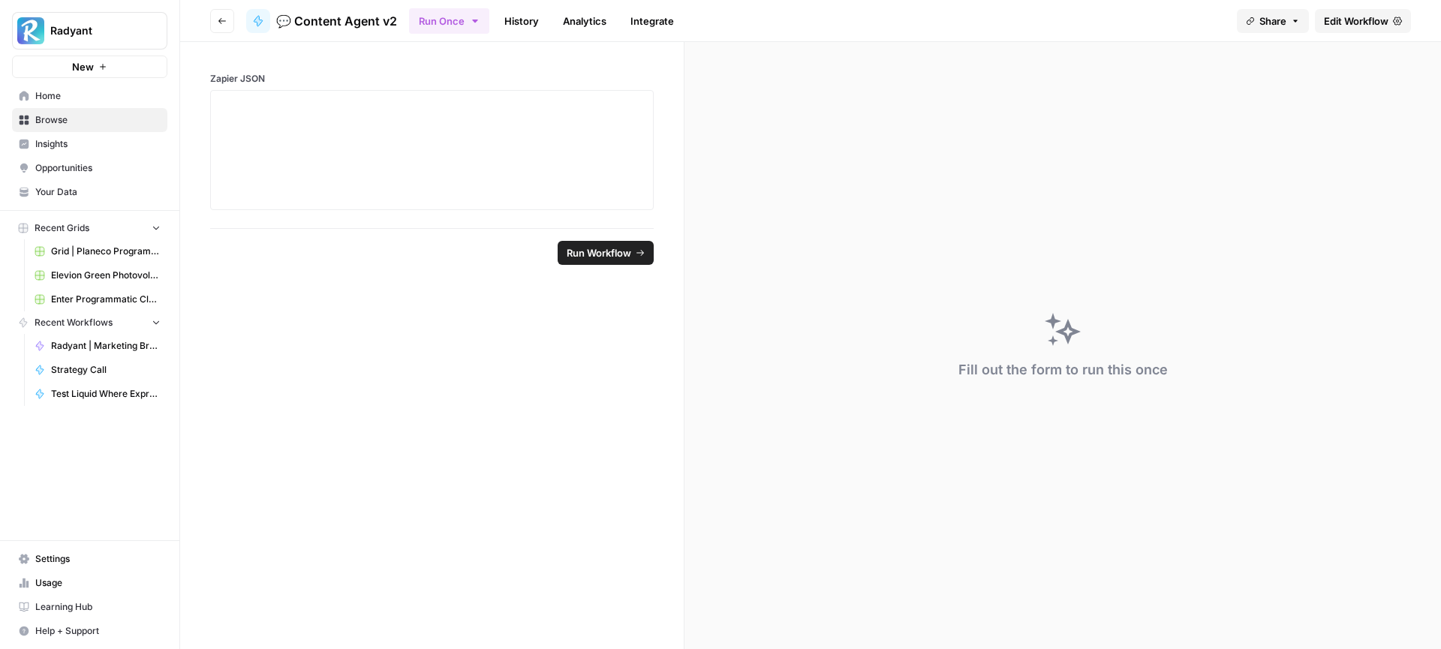 The height and width of the screenshot is (649, 1441). I want to click on span: Enter Programmatic Cluster Wärmepumpe Förderung + Local, so click(106, 299).